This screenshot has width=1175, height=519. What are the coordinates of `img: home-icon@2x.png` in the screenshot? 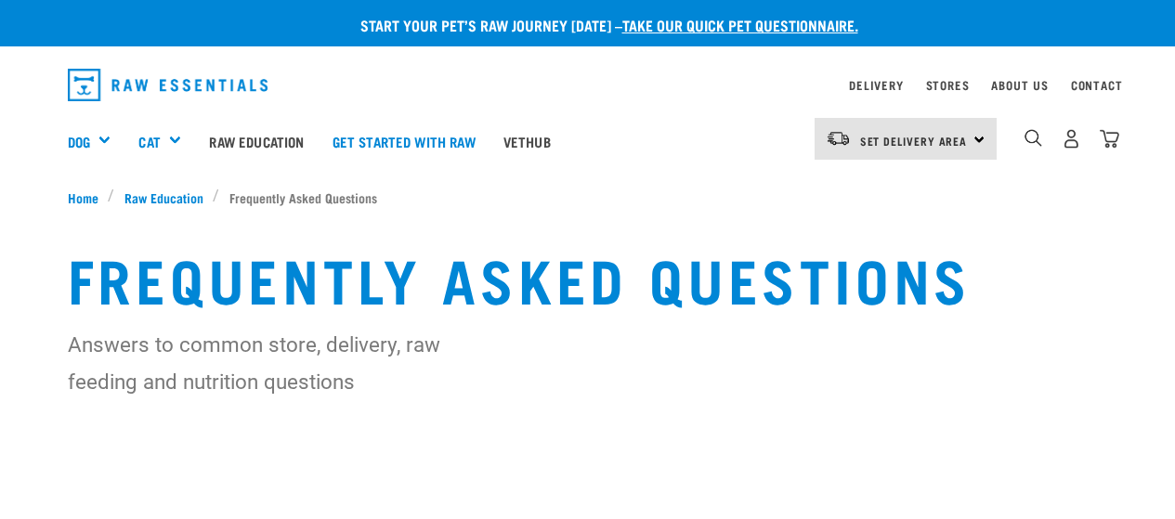 It's located at (1109, 138).